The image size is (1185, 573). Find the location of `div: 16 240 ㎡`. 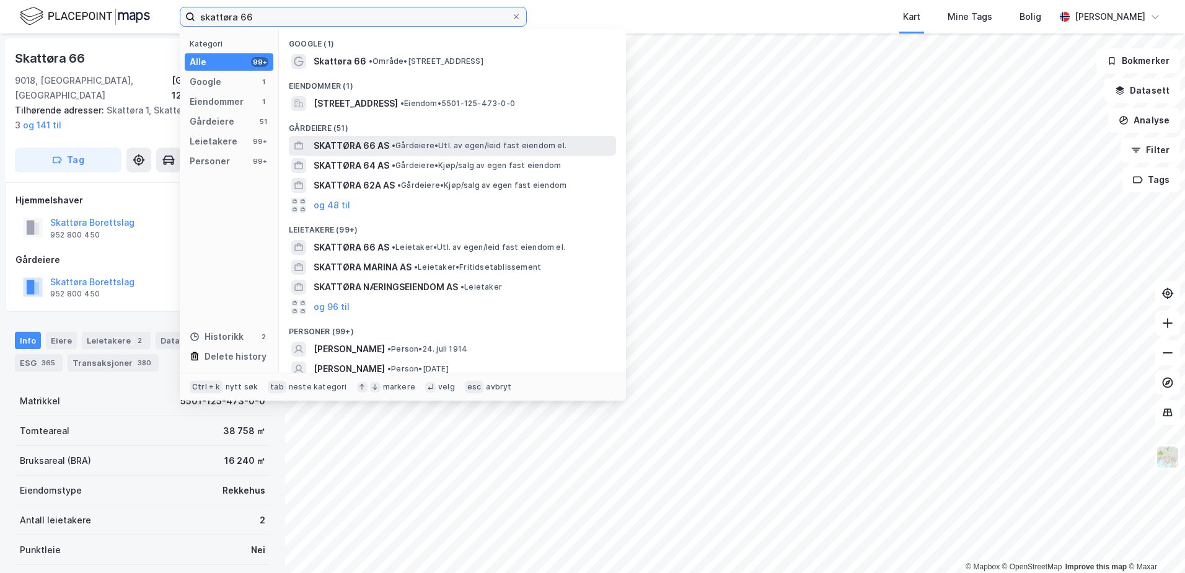

div: 16 240 ㎡ is located at coordinates (245, 461).